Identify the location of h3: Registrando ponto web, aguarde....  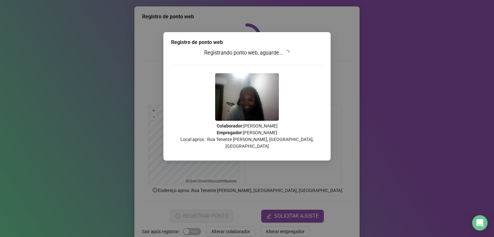
(247, 53).